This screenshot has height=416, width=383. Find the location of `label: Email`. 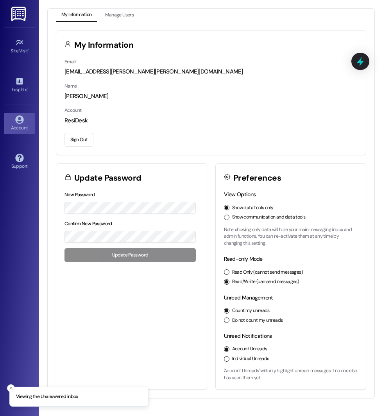

label: Email is located at coordinates (70, 62).